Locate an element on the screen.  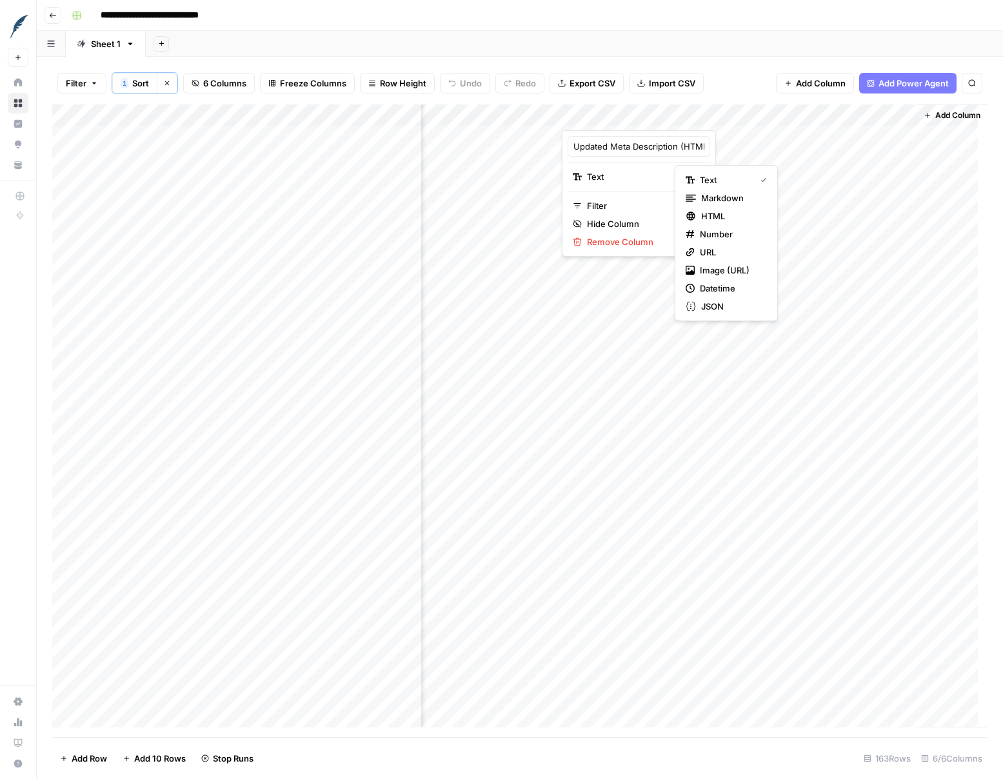
span: Datetime is located at coordinates (730, 288).